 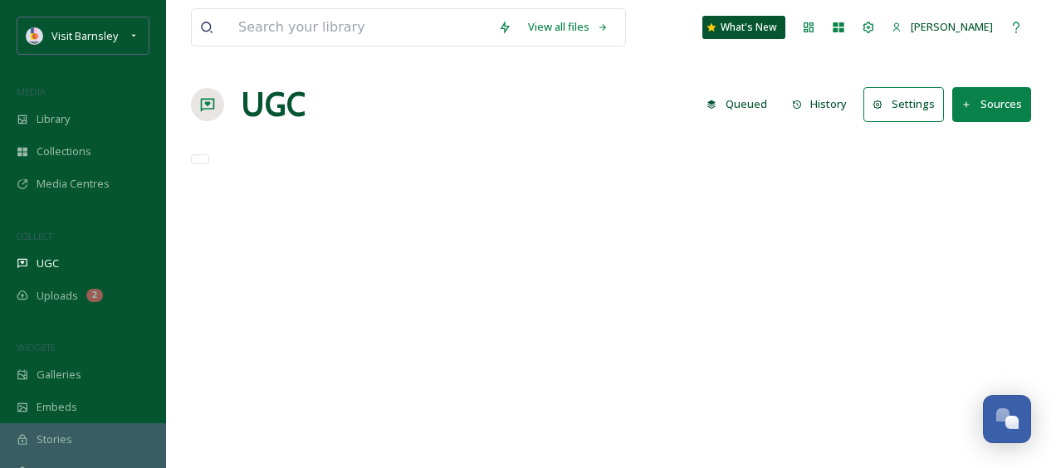 I want to click on span: MEDIA, so click(x=31, y=91).